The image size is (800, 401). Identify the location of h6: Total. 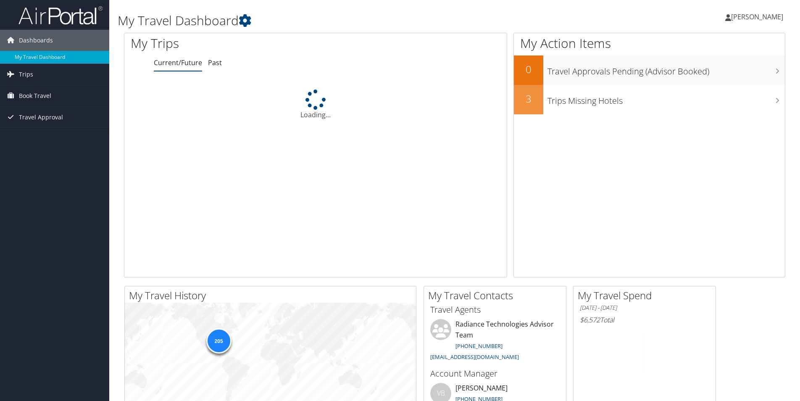
(644, 320).